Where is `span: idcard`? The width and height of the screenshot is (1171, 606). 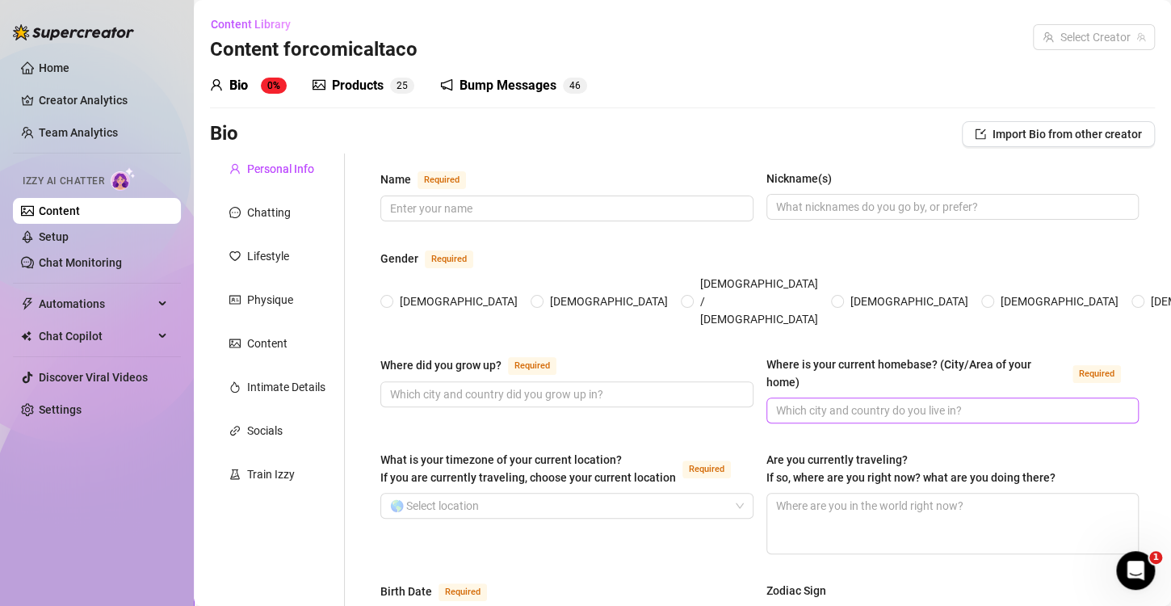
span: idcard is located at coordinates (235, 300).